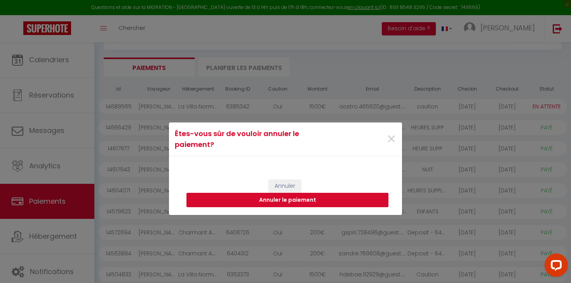 This screenshot has height=283, width=571. I want to click on h4: Êtes-vous sûr de vouloir annuler le paiement?, so click(247, 139).